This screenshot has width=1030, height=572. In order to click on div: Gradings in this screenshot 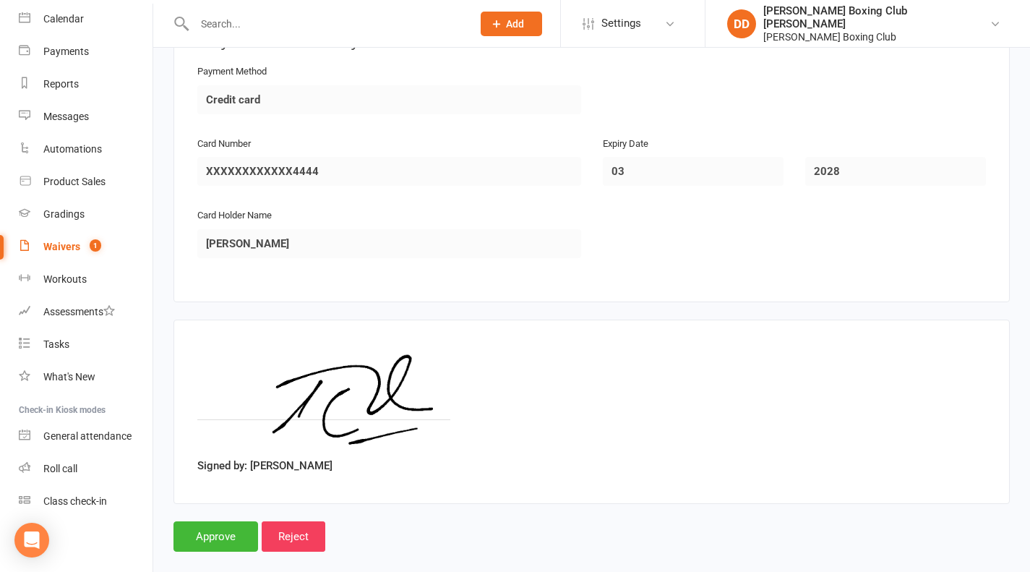, I will do `click(64, 214)`.